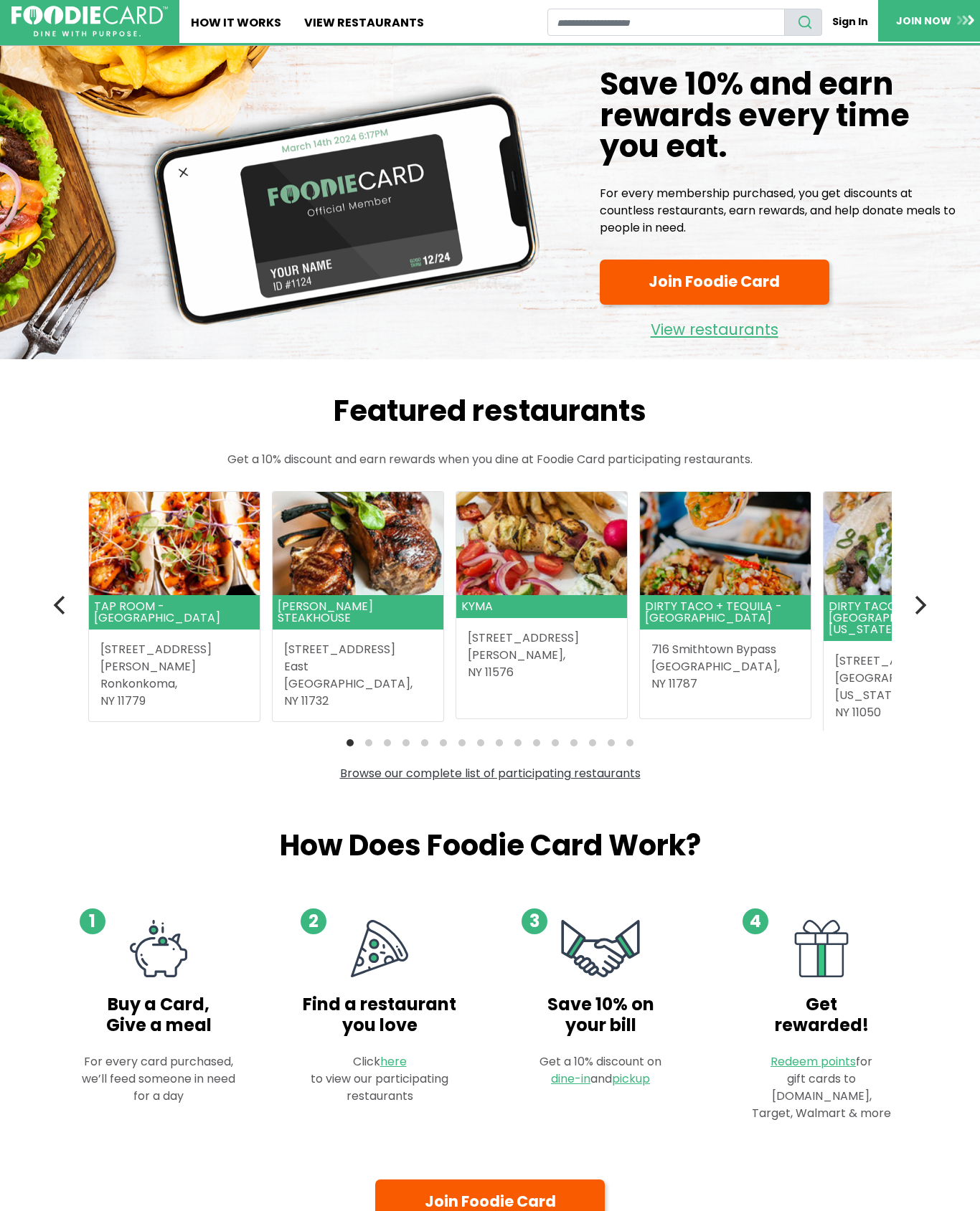 This screenshot has width=980, height=1211. Describe the element at coordinates (593, 743) in the screenshot. I see `li: Page dot 14` at that location.